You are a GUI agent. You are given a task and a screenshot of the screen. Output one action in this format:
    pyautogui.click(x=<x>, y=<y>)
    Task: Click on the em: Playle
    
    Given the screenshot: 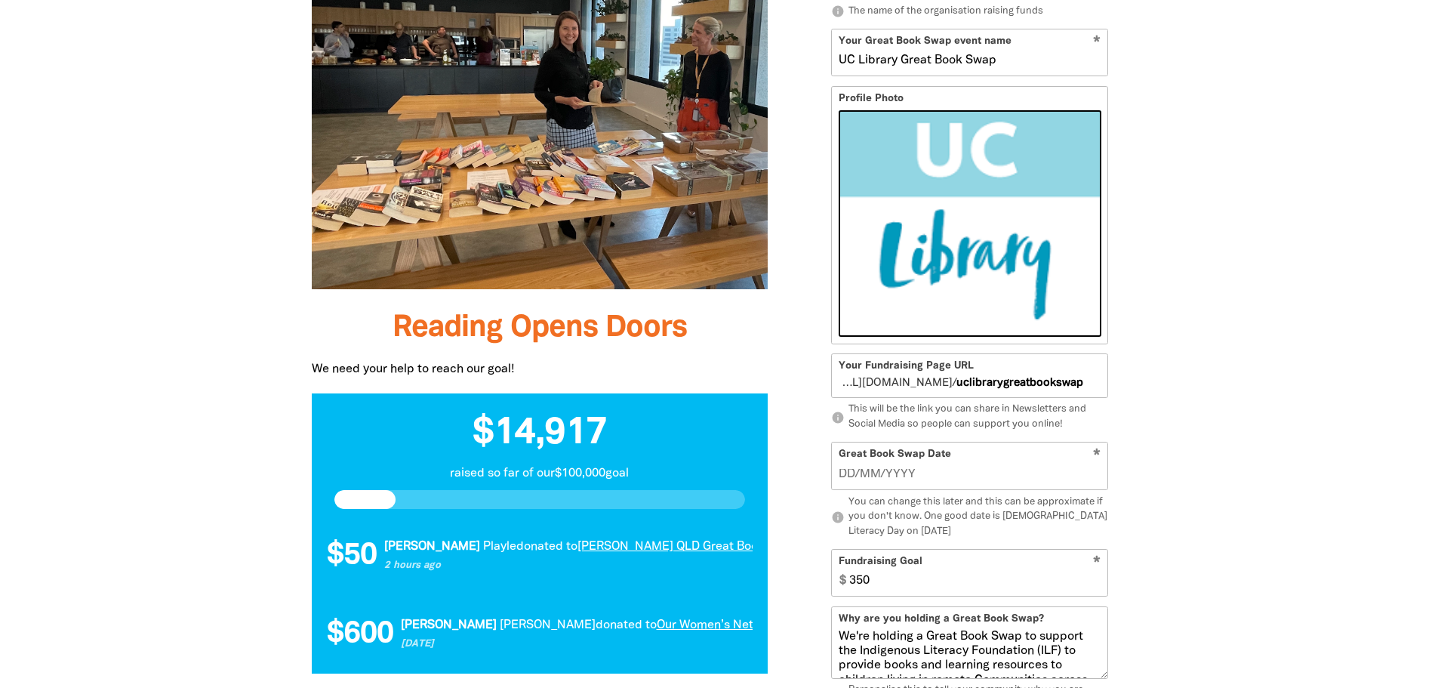 What is the action you would take?
    pyautogui.click(x=500, y=547)
    